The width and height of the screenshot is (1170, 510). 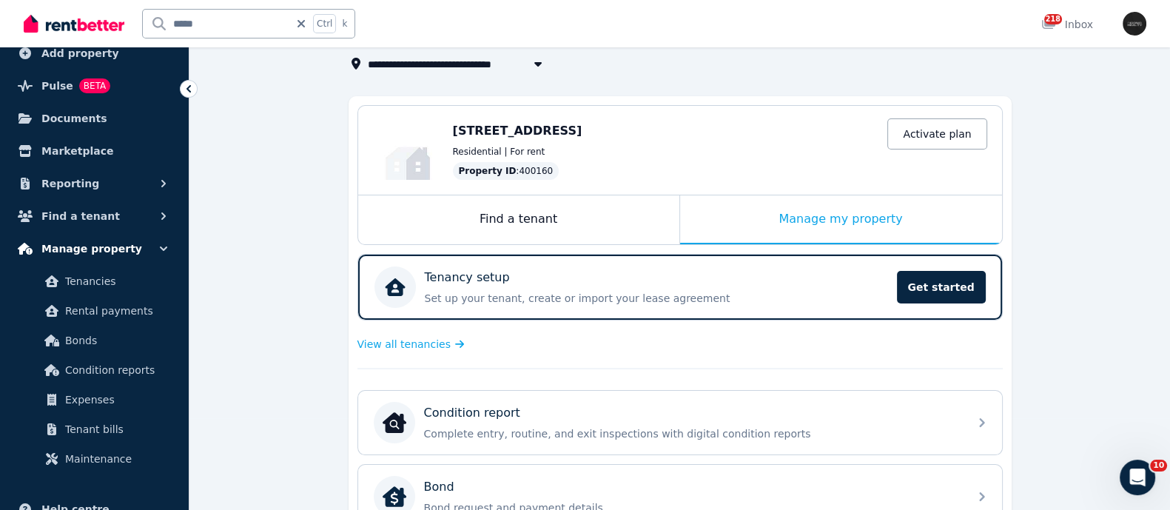 What do you see at coordinates (692, 434) in the screenshot?
I see `p: Complete entry, routine, and exit inspections with digital condition reports` at bounding box center [692, 434].